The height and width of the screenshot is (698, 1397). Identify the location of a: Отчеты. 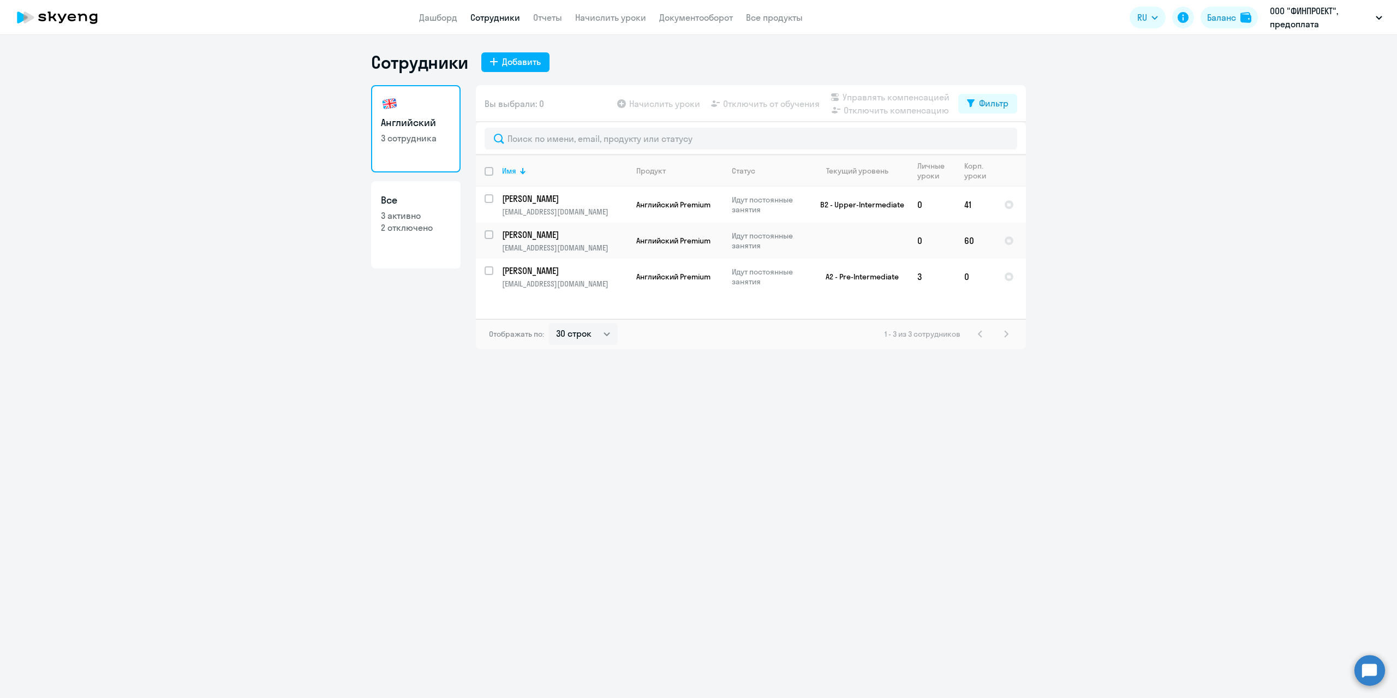
(547, 17).